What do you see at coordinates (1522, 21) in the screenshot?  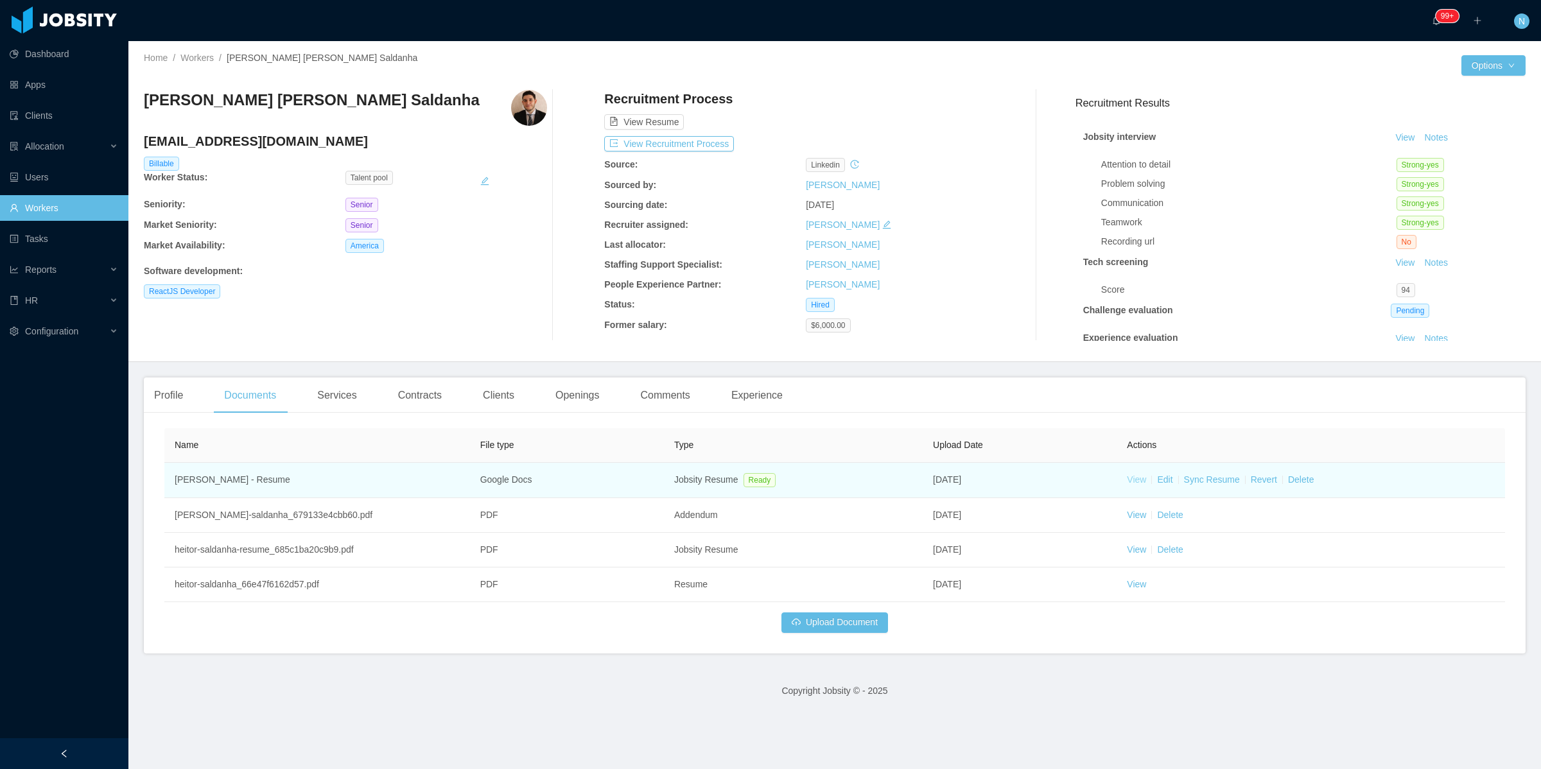 I see `span: N` at bounding box center [1522, 21].